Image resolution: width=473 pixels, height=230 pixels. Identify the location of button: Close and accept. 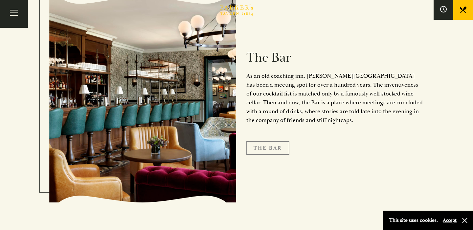
(464, 221).